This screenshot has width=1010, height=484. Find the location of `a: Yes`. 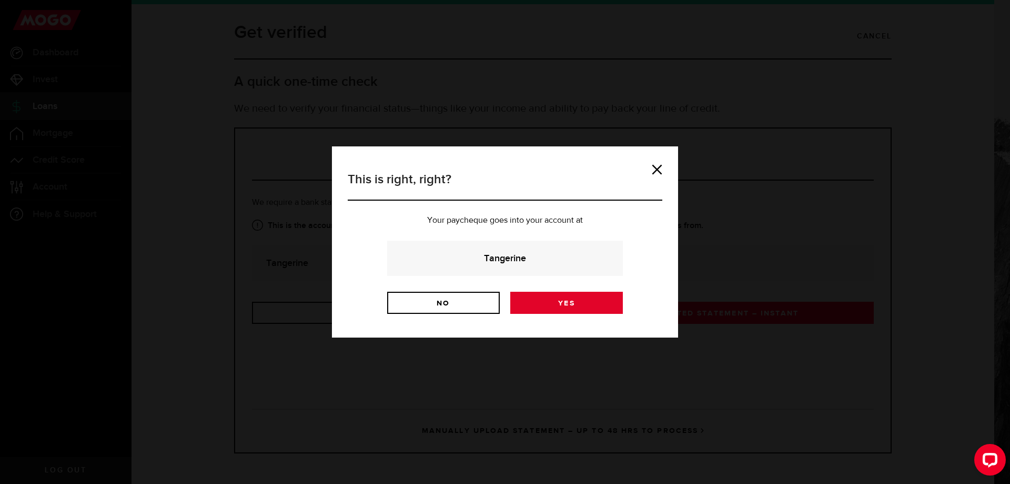

a: Yes is located at coordinates (567, 303).